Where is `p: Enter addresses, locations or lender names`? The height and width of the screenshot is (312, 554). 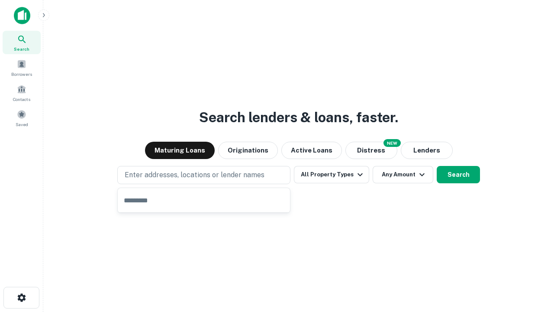 p: Enter addresses, locations or lender names is located at coordinates (194, 175).